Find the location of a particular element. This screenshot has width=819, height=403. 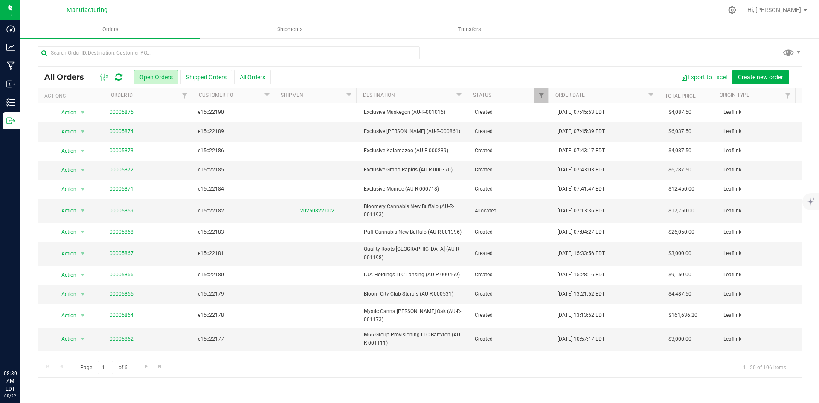

span: All Orders is located at coordinates (68, 77).